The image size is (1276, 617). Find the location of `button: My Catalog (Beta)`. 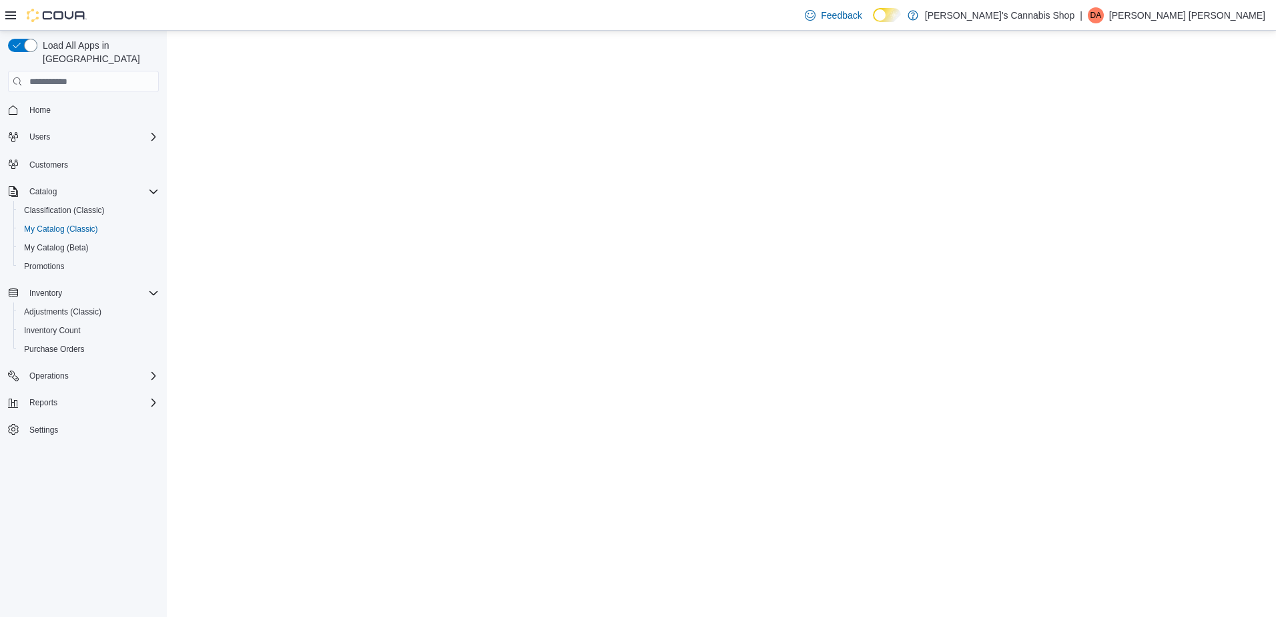

button: My Catalog (Beta) is located at coordinates (89, 248).